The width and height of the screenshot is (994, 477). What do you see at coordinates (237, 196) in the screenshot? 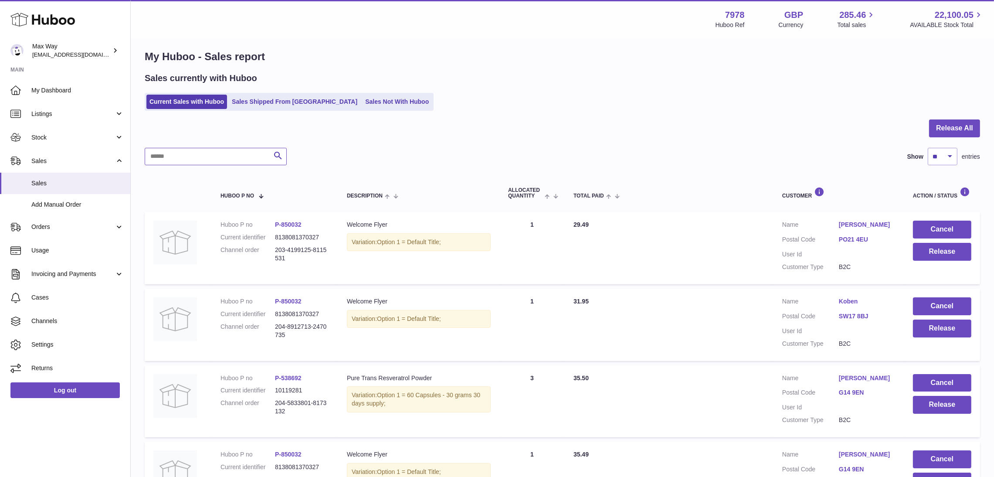
I see `span: Huboo P no` at bounding box center [237, 196].